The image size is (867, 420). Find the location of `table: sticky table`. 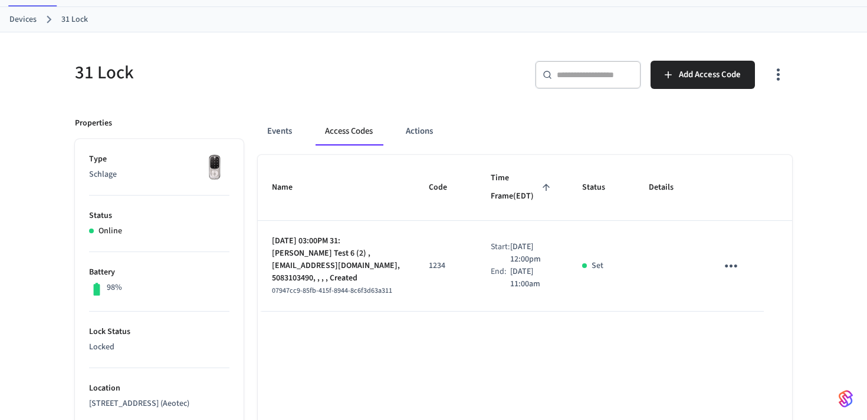

table: sticky table is located at coordinates (525, 233).